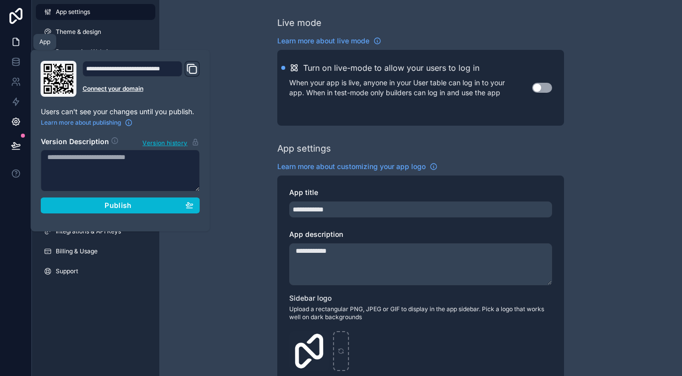  Describe the element at coordinates (421, 313) in the screenshot. I see `span: Upload a rectangular PNG, JPEG or GIF to display in the app sidebar. Pick a logo that works well ...` at that location.